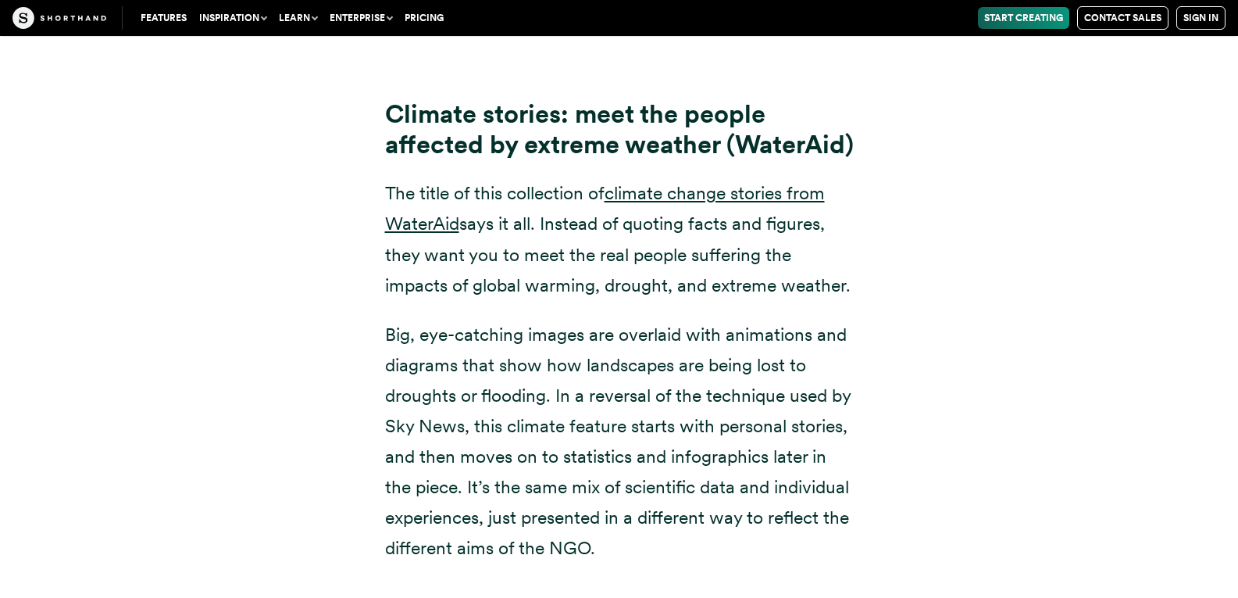 The image size is (1238, 598). Describe the element at coordinates (619, 441) in the screenshot. I see `p: Big, eye-catching images are overlaid with animations and diagrams that show how landscapes are b...` at that location.